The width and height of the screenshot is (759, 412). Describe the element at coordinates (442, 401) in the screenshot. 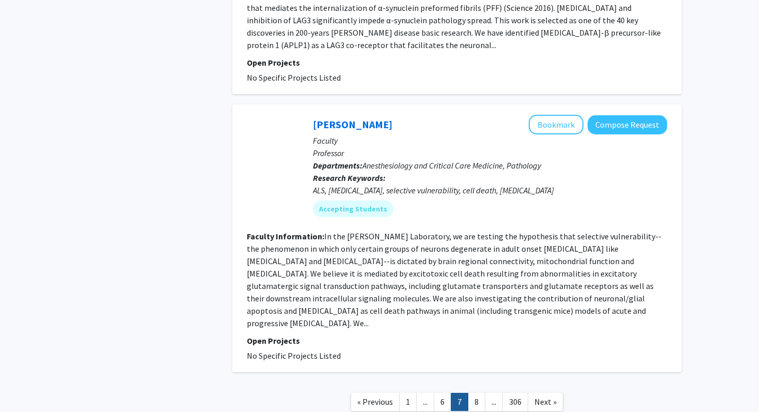

I see `a: 6` at that location.